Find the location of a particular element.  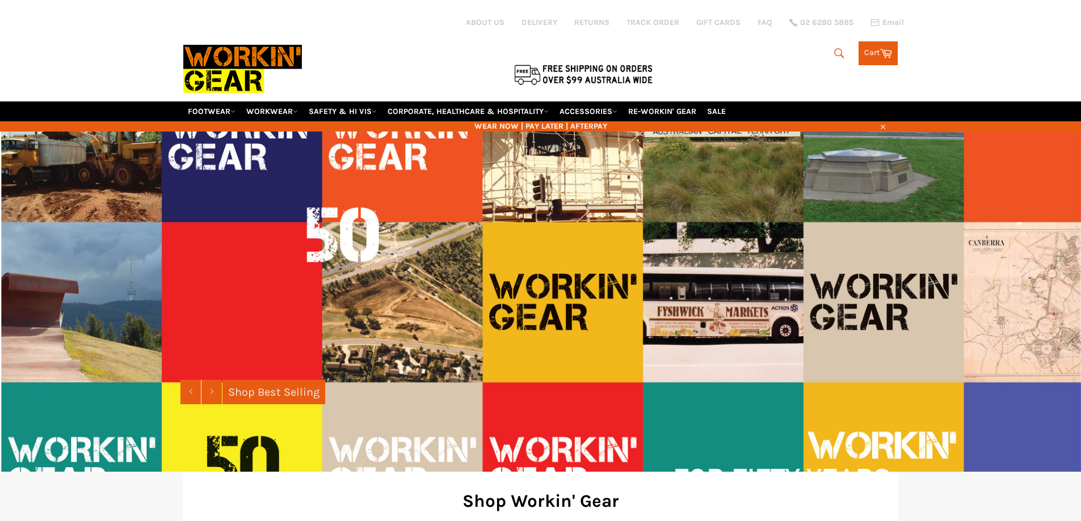

img: Workin Gear leaders in Workwear, Safety Boots, PPE, Uniforms. Australia's No.1 in Workwear is located at coordinates (242, 69).